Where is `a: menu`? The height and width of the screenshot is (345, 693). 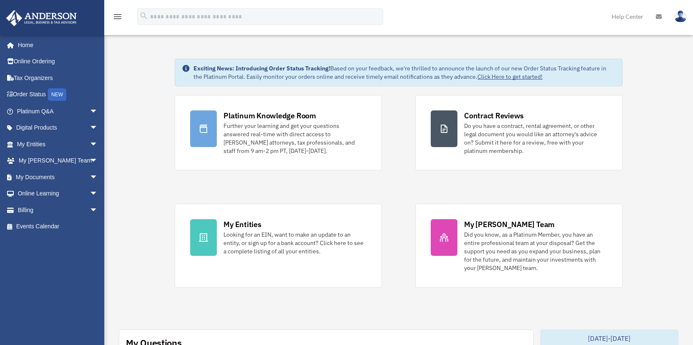 a: menu is located at coordinates (118, 18).